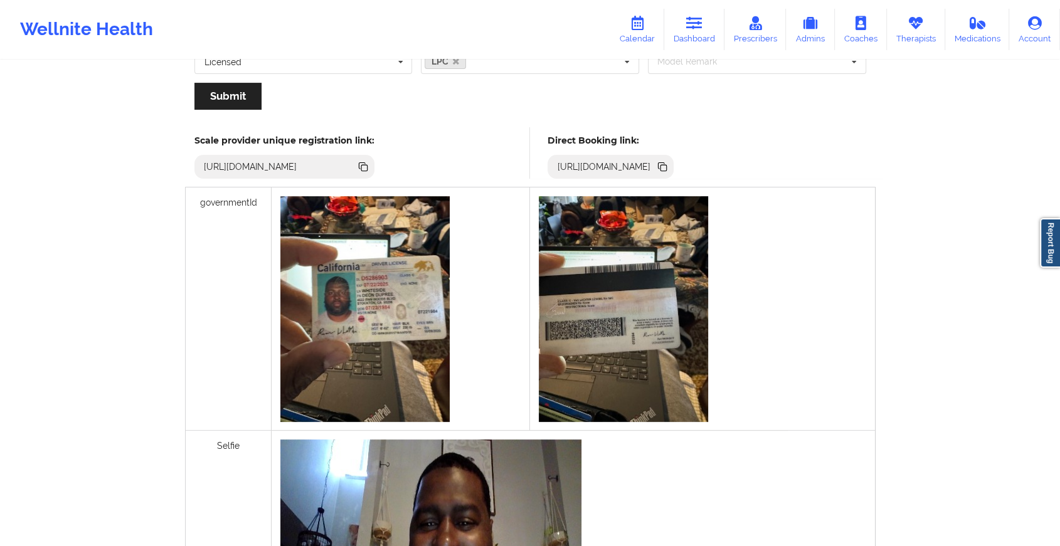 This screenshot has height=546, width=1060. I want to click on button: Submit, so click(228, 96).